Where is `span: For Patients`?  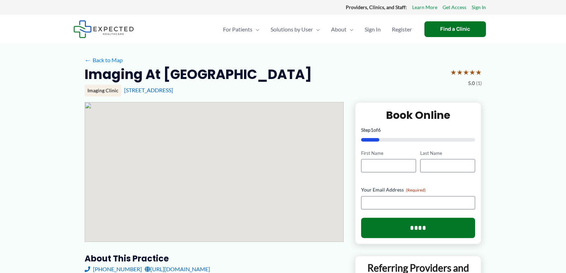
span: For Patients is located at coordinates (238, 29).